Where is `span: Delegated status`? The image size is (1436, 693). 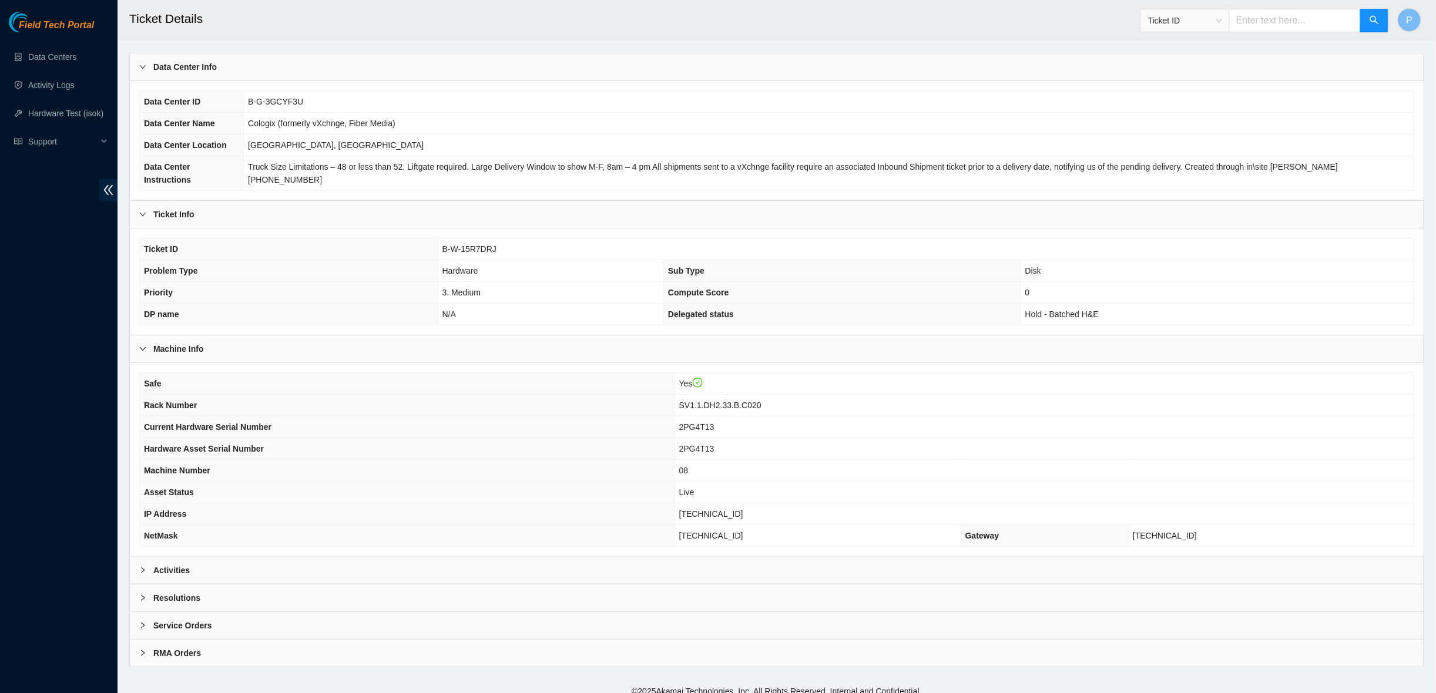
span: Delegated status is located at coordinates (701, 314).